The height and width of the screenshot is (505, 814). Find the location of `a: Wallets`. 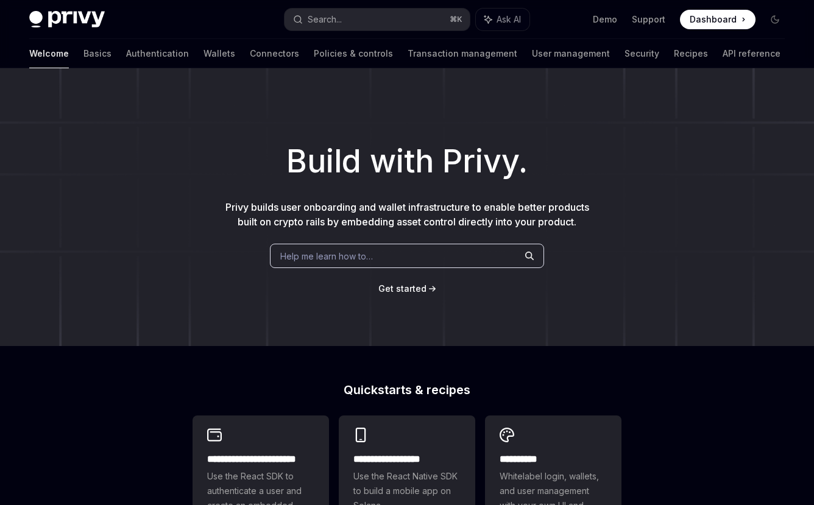

a: Wallets is located at coordinates (219, 54).